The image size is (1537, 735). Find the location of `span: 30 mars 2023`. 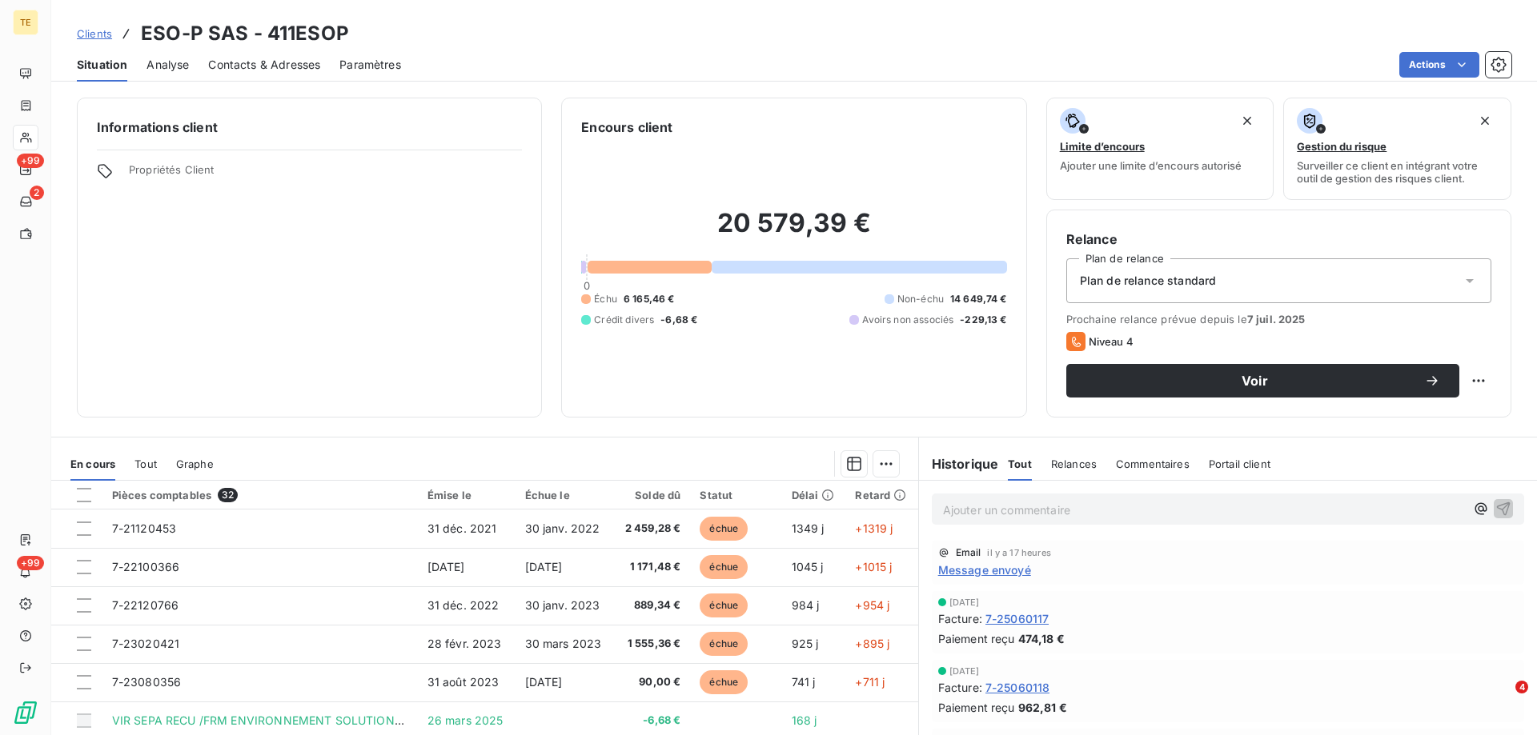

span: 30 mars 2023 is located at coordinates (563, 643).